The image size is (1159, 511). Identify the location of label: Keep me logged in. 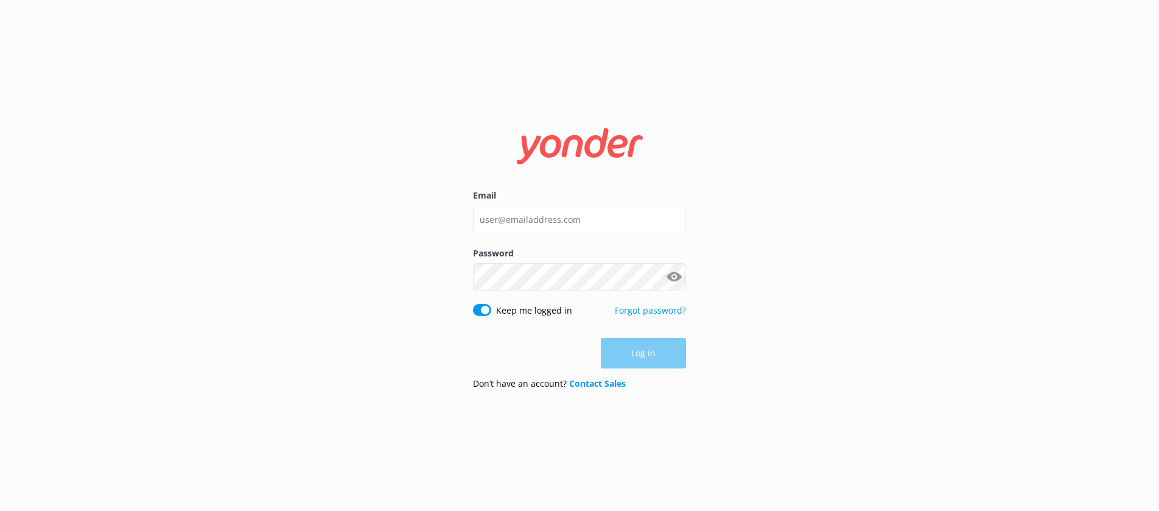
(534, 311).